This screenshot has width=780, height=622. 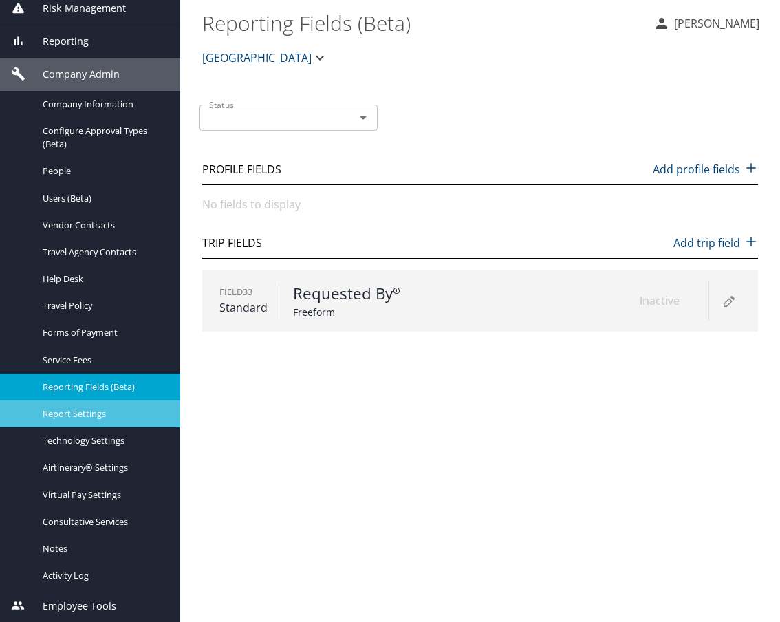 What do you see at coordinates (244, 292) in the screenshot?
I see `p: Field 33` at bounding box center [244, 292].